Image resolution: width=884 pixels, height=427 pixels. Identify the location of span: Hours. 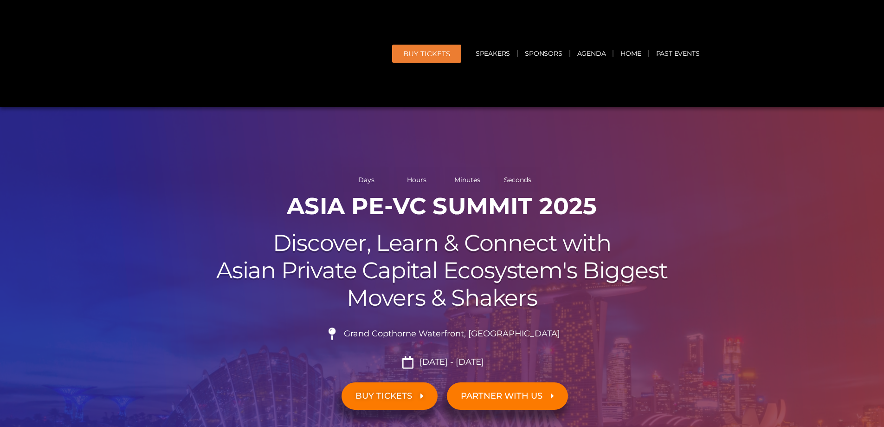
(417, 180).